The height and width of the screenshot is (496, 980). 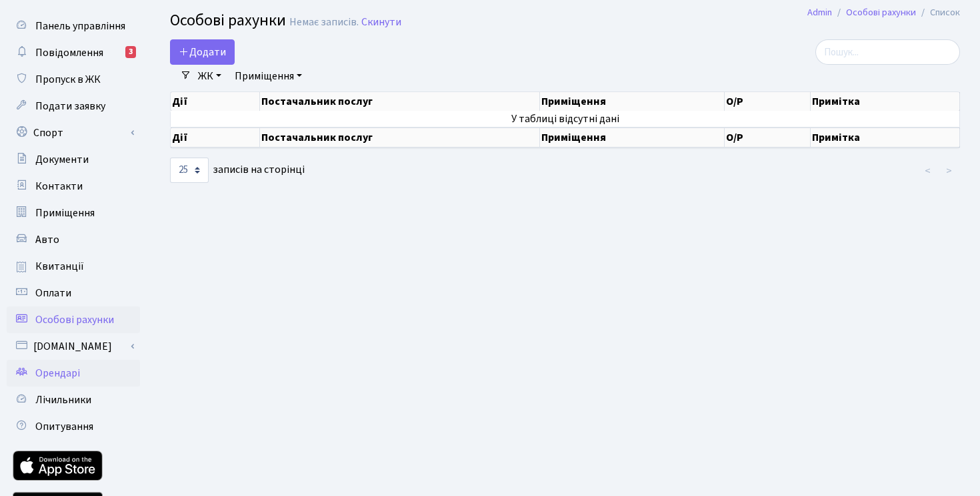 What do you see at coordinates (53, 293) in the screenshot?
I see `span: Оплати` at bounding box center [53, 293].